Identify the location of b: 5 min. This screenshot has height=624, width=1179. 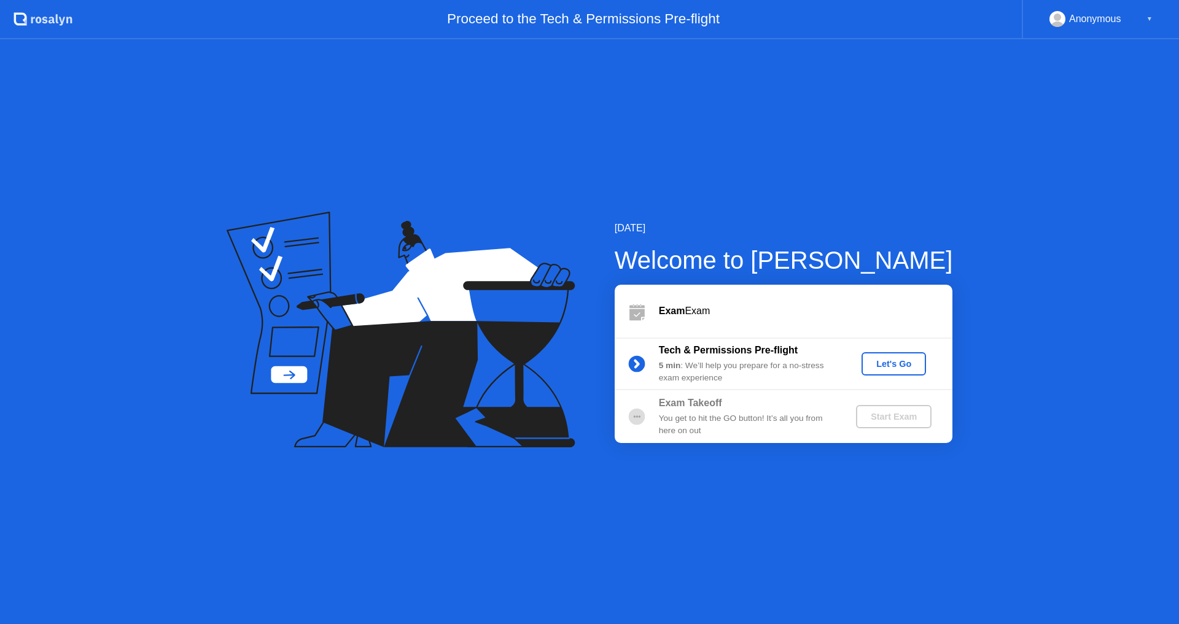
(670, 365).